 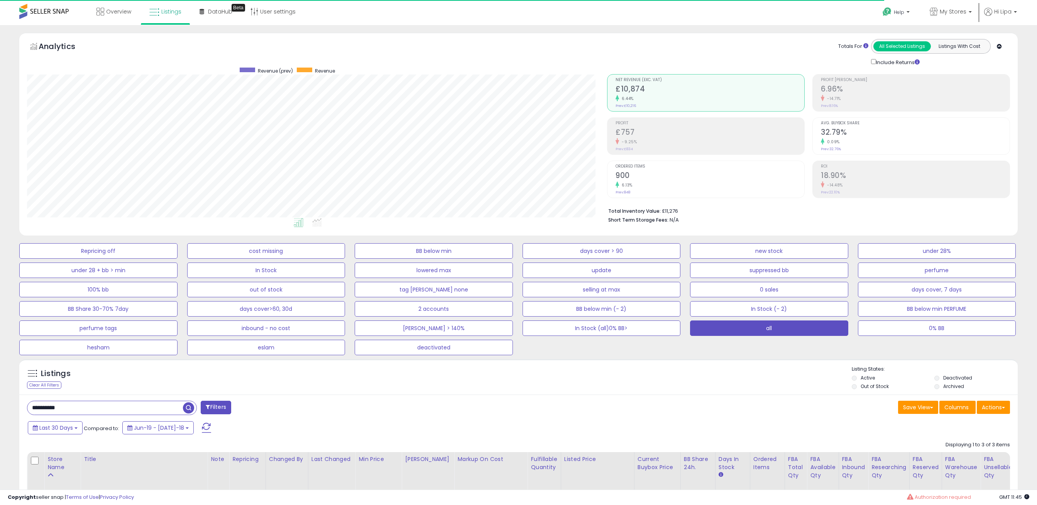 What do you see at coordinates (64, 47) in the screenshot?
I see `h5: Analytics` at bounding box center [64, 47].